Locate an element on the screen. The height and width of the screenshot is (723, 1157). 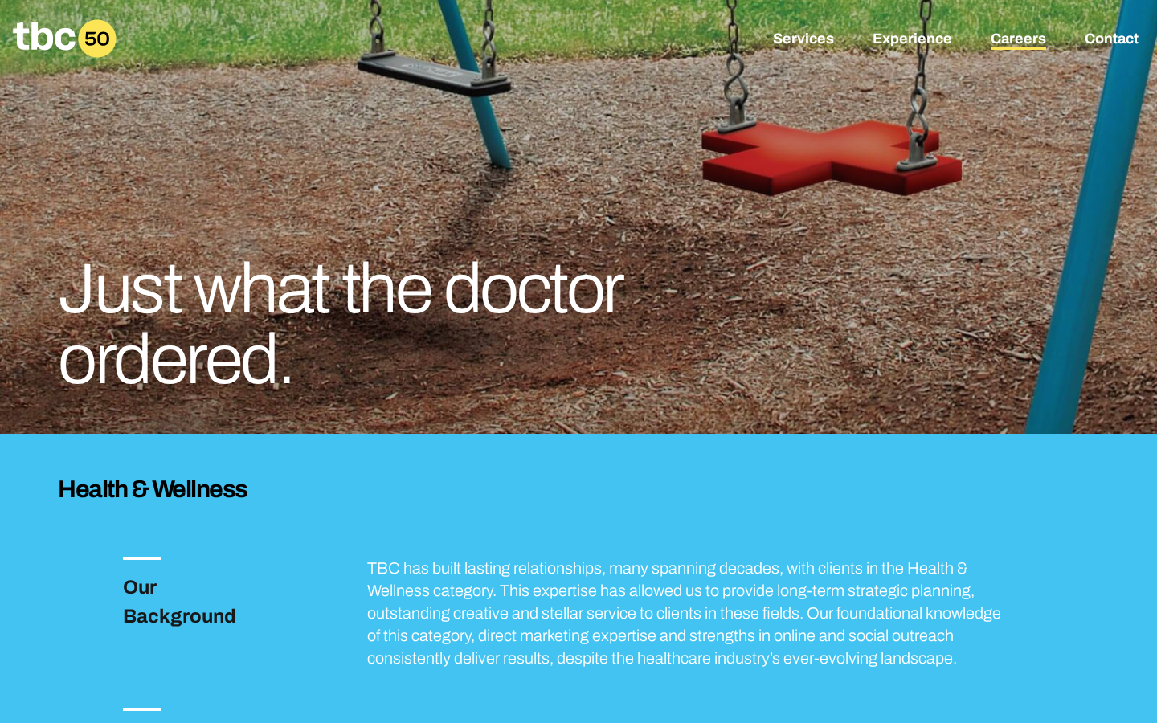
a: Services is located at coordinates (804, 40).